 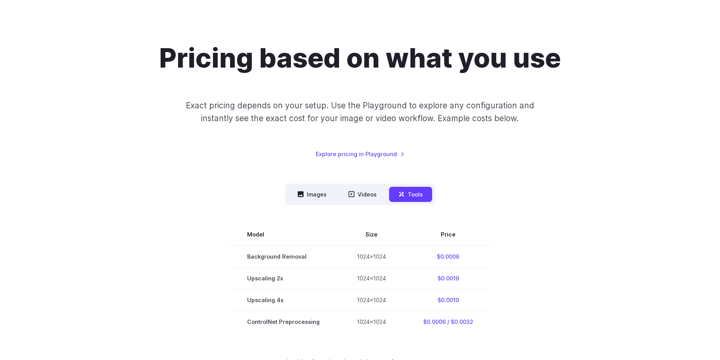 What do you see at coordinates (371, 234) in the screenshot?
I see `th: Size` at bounding box center [371, 234].